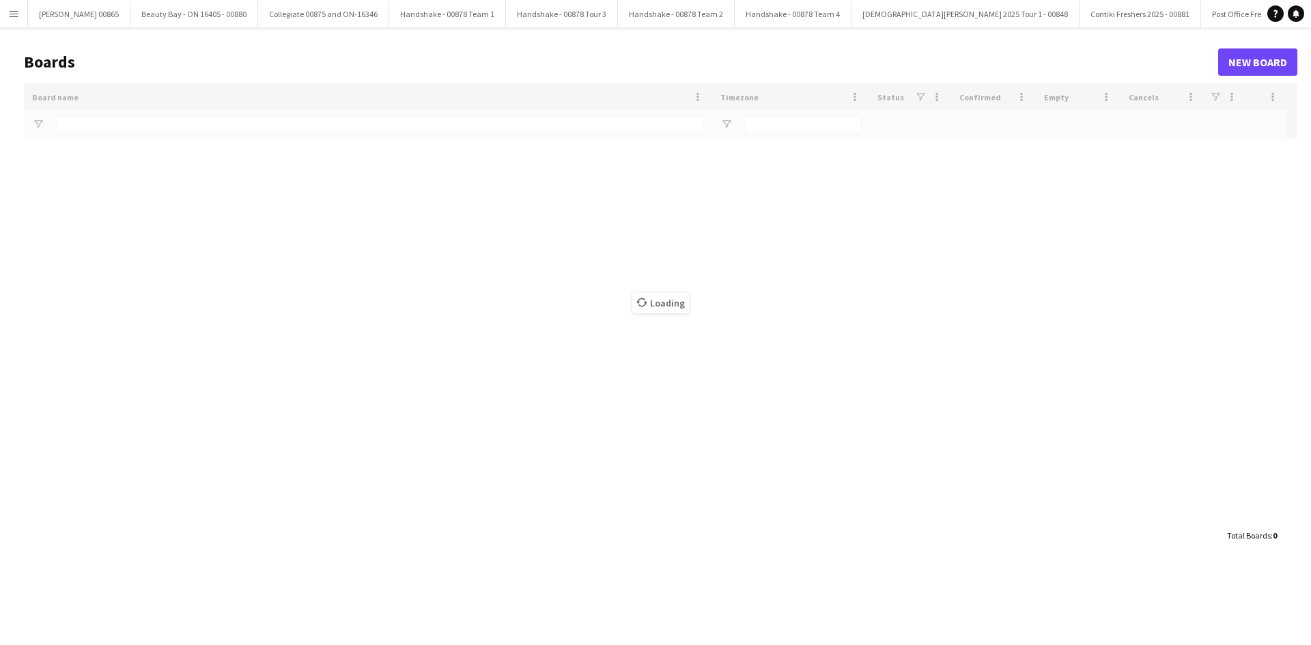  I want to click on button: Handshake - 00878 Team 4, so click(793, 14).